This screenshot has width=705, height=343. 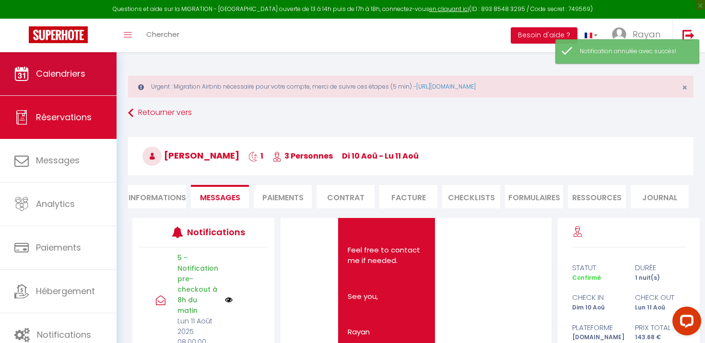 I want to click on li: Informations, so click(x=157, y=197).